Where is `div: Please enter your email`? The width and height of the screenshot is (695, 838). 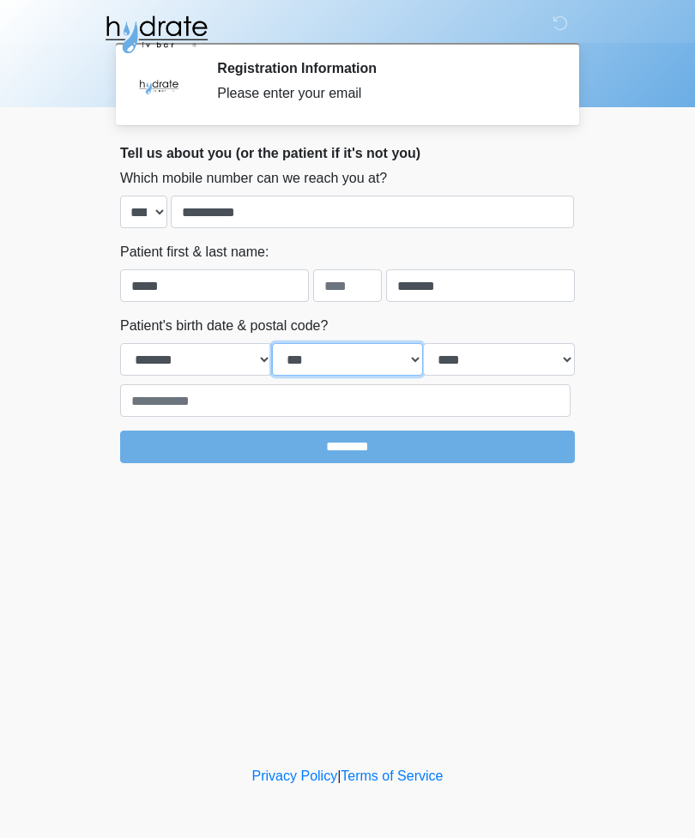
div: Please enter your email is located at coordinates (383, 93).